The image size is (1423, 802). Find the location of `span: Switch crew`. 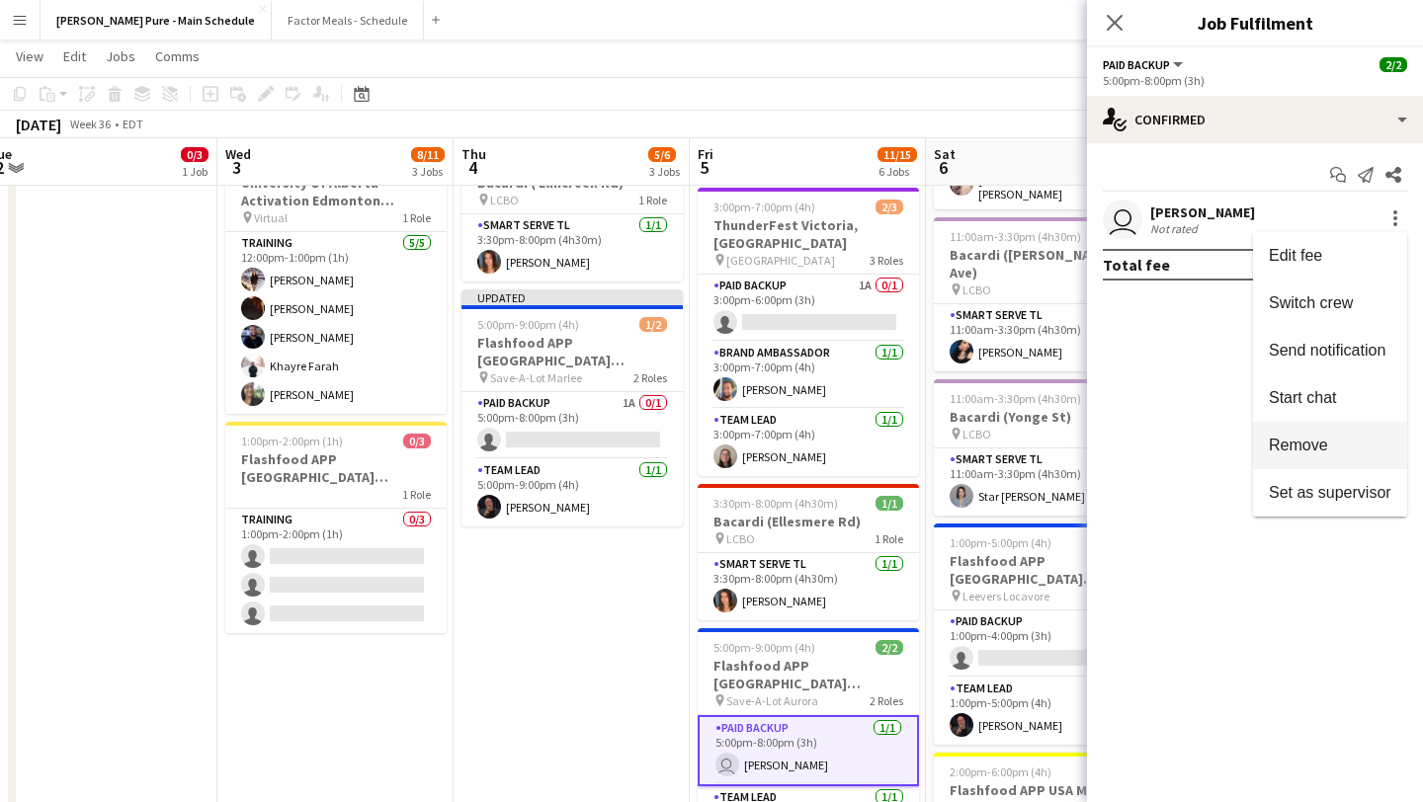

span: Switch crew is located at coordinates (1310, 302).